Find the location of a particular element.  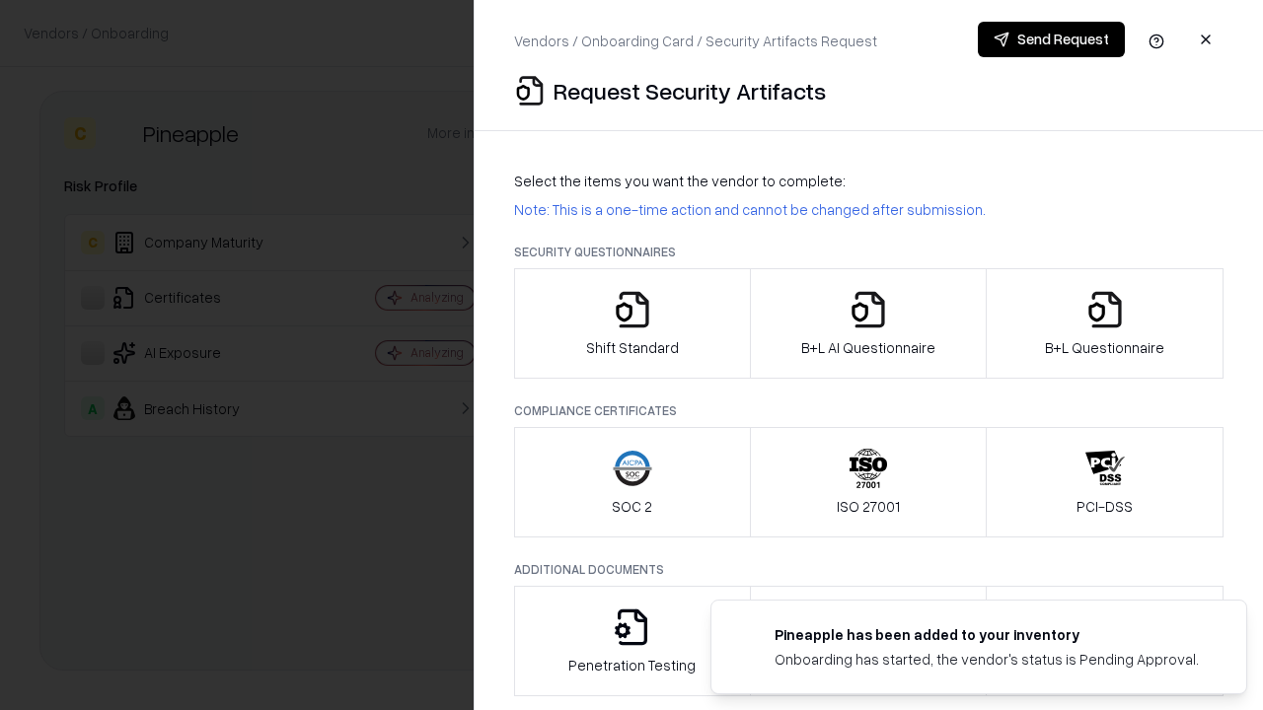

p: Request Security Artifacts is located at coordinates (690, 91).